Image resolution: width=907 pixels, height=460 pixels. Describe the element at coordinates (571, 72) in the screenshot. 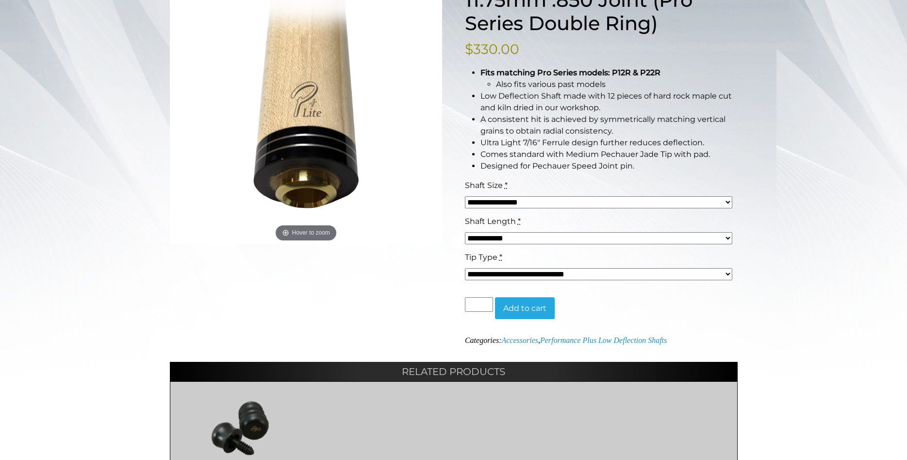

I see `strong: Fits matching Pro Series models: P12R & P22R` at that location.